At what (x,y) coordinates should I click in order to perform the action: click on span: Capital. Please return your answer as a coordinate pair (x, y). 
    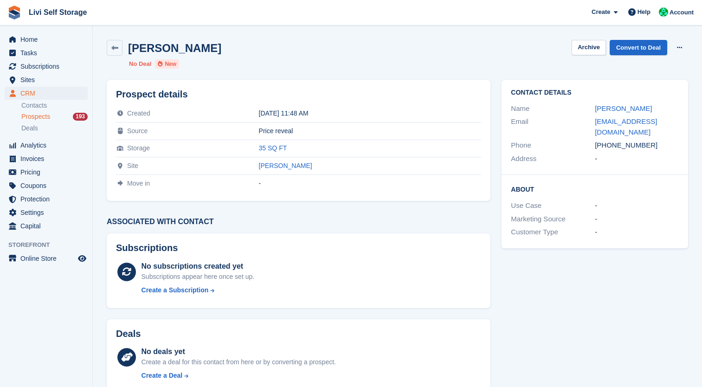
    Looking at the image, I should click on (48, 226).